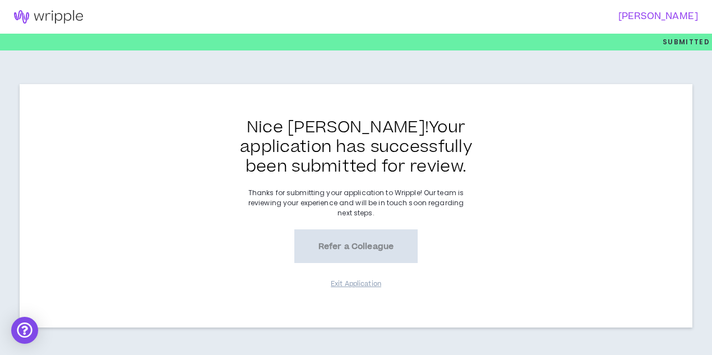 This screenshot has width=712, height=355. What do you see at coordinates (356, 203) in the screenshot?
I see `p: Thanks for submitting your application to Wripple! Our team is reviewing your experience and will...` at bounding box center [356, 203].